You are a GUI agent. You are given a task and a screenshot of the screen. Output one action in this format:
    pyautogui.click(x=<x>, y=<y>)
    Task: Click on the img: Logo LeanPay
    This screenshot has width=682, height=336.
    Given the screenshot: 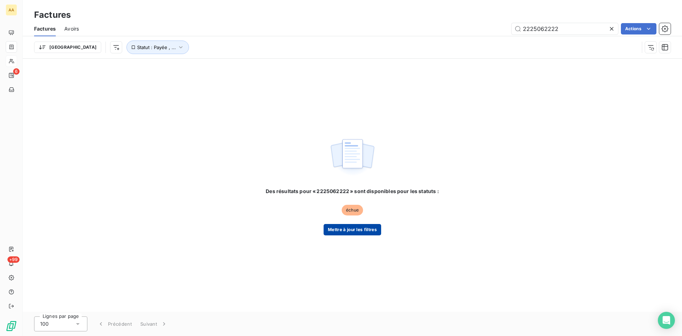 What is the action you would take?
    pyautogui.click(x=11, y=326)
    